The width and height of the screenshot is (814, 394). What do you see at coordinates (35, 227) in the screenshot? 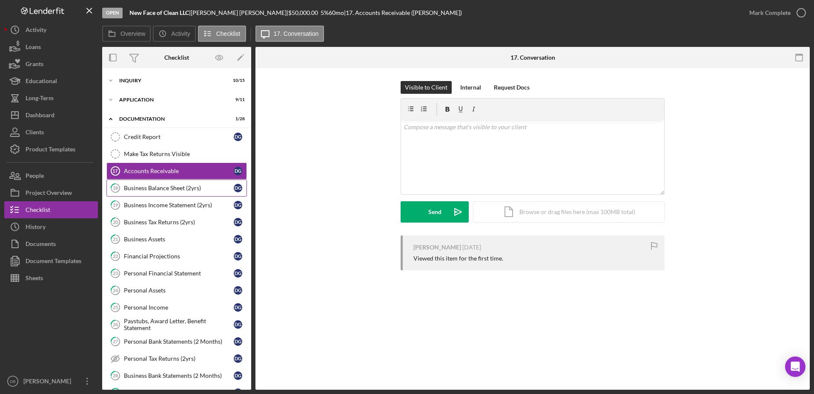
I see `div: History` at bounding box center [35, 227].